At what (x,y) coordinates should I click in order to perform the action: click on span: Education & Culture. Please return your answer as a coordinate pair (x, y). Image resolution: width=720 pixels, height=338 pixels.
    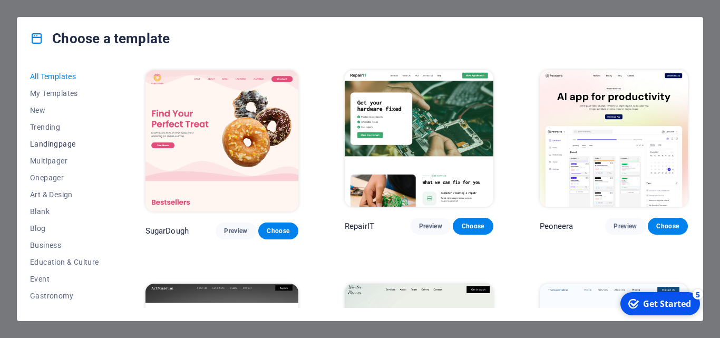
    Looking at the image, I should click on (64, 262).